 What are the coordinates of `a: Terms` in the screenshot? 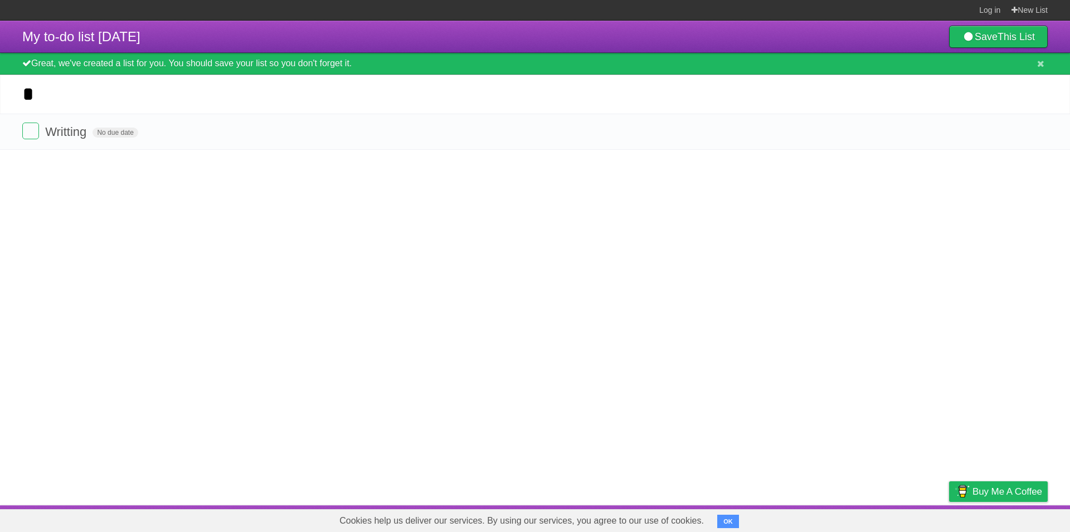 It's located at (909, 519).